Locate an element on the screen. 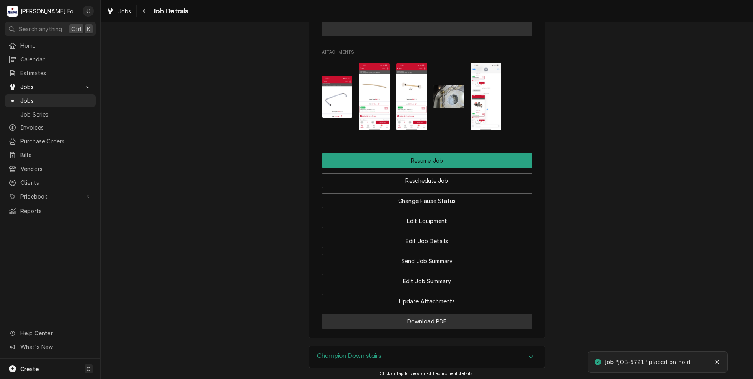 The width and height of the screenshot is (753, 379). span: C is located at coordinates (89, 369).